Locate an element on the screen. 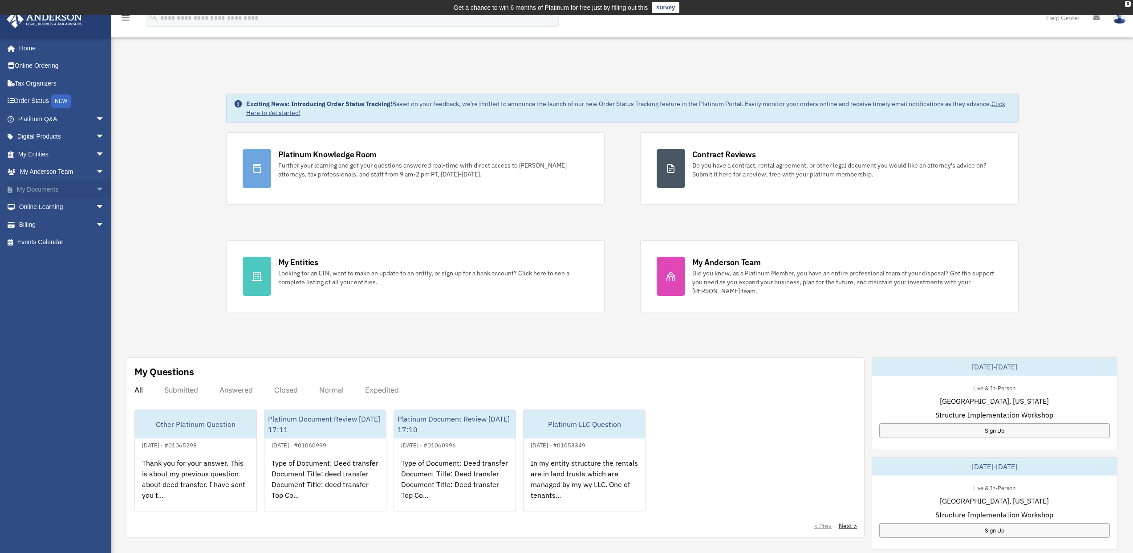 This screenshot has height=553, width=1133. div: Looking for an EIN, want to make an update to an entity, or sign up for a bank account? Click her... is located at coordinates (433, 277).